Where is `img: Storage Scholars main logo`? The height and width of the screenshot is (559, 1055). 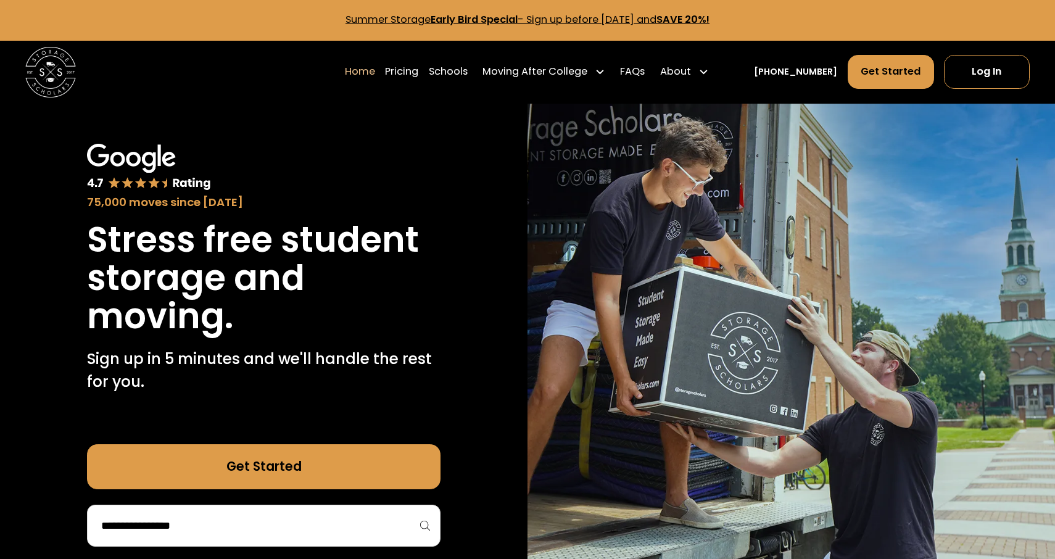 img: Storage Scholars main logo is located at coordinates (51, 72).